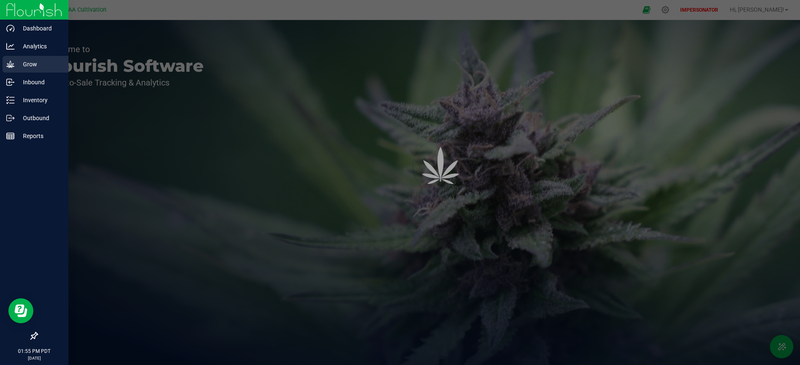 This screenshot has height=365, width=800. I want to click on inline-svg: Inbound, so click(10, 82).